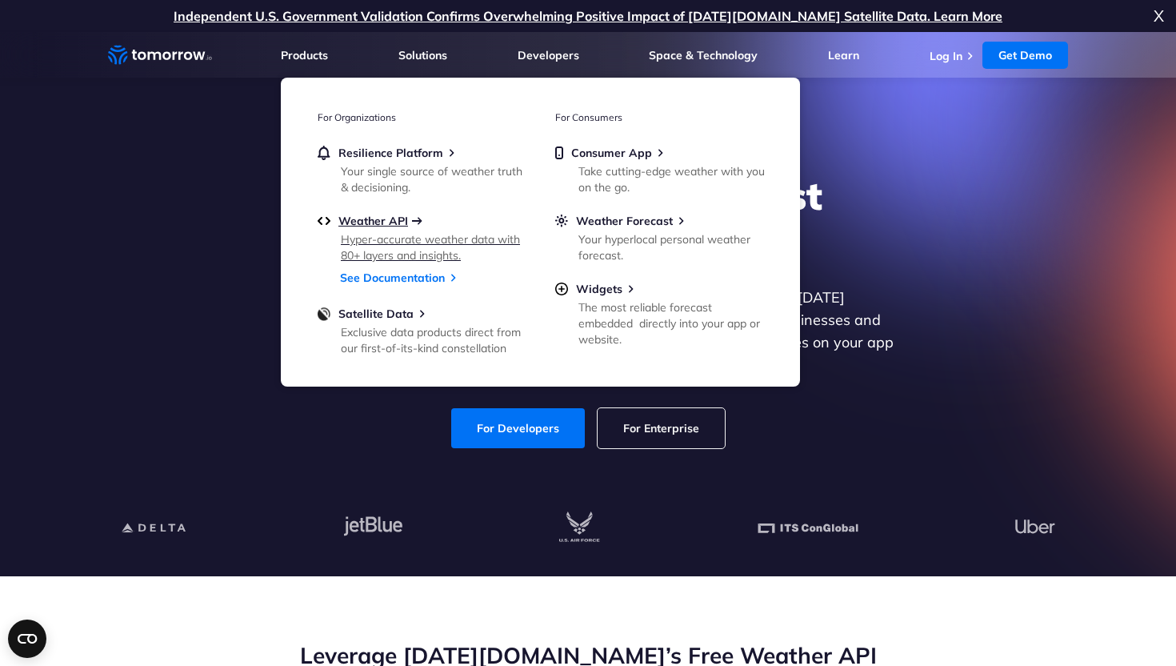 This screenshot has width=1176, height=666. I want to click on a: Weather ForecastYour hyperlocal personal weather forecast., so click(659, 237).